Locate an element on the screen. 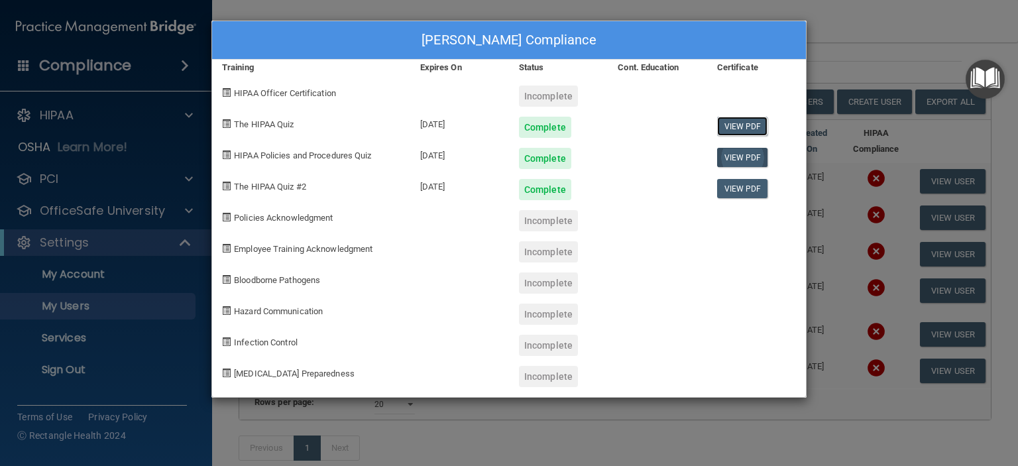 The width and height of the screenshot is (1018, 466). div: Cont. Education is located at coordinates (657, 68).